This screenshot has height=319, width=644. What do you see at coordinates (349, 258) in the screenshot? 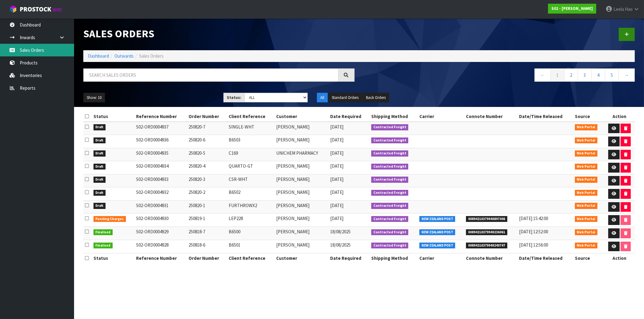
I see `th: Date Required` at bounding box center [349, 258].